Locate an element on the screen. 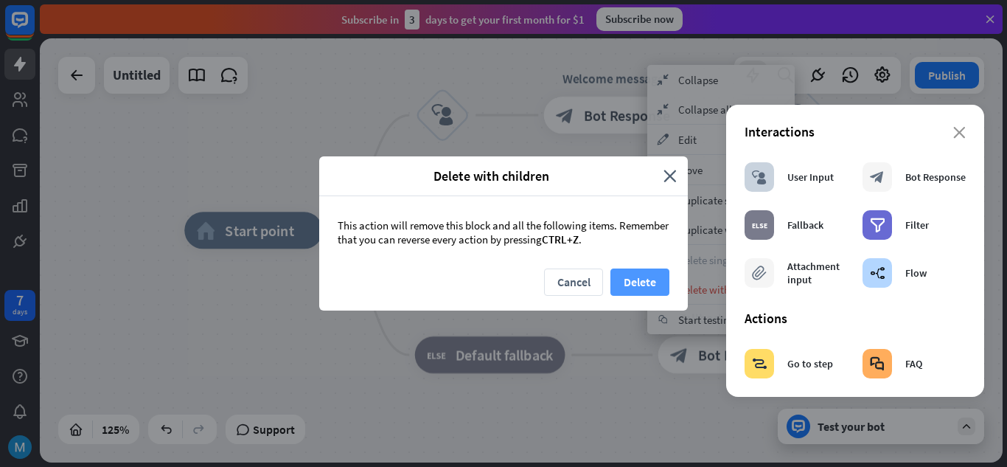 The height and width of the screenshot is (467, 1007). i: block_goto is located at coordinates (759, 363).